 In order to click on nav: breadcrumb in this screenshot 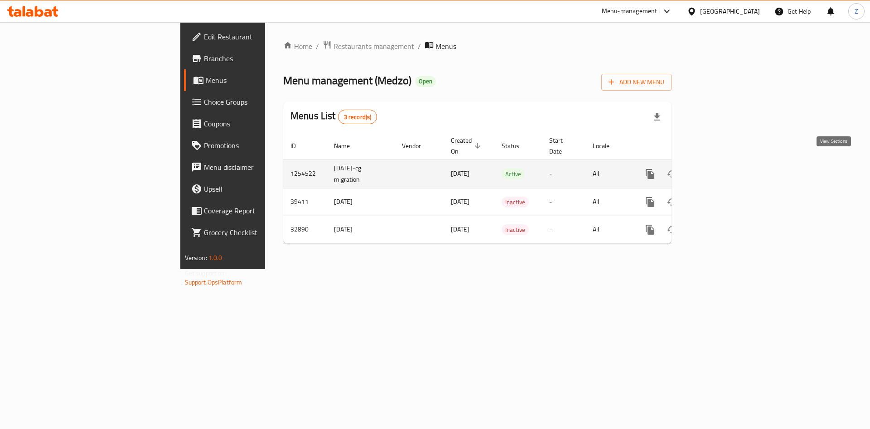, I will do `click(477, 46)`.